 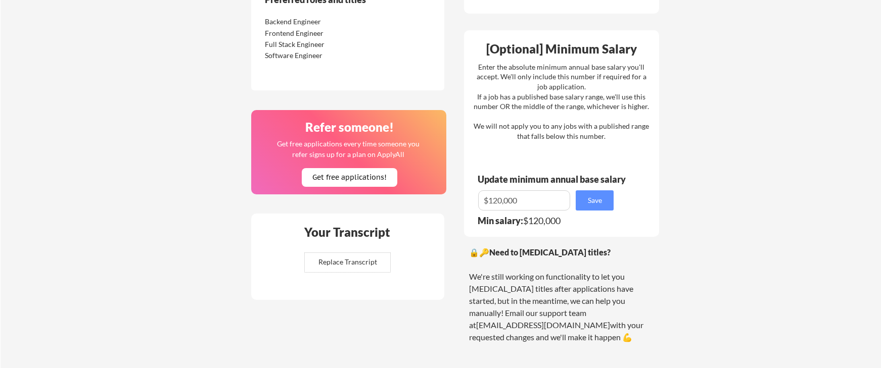 What do you see at coordinates (549, 221) in the screenshot?
I see `div: $120,000` at bounding box center [549, 221].